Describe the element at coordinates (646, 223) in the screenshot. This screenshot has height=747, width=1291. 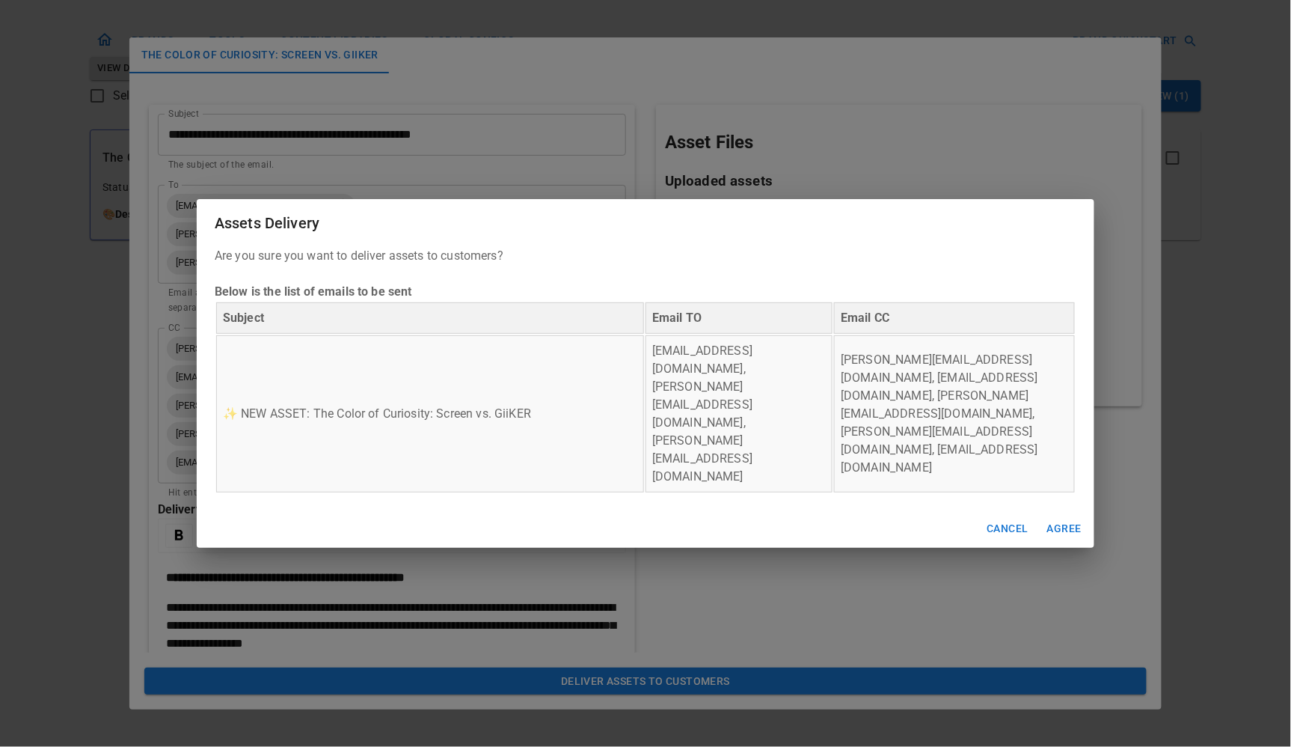
I see `h2: Assets Delivery` at that location.